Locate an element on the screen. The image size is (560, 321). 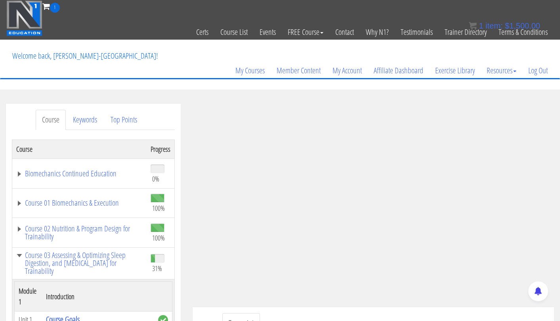
a: Member Content is located at coordinates (298, 71).